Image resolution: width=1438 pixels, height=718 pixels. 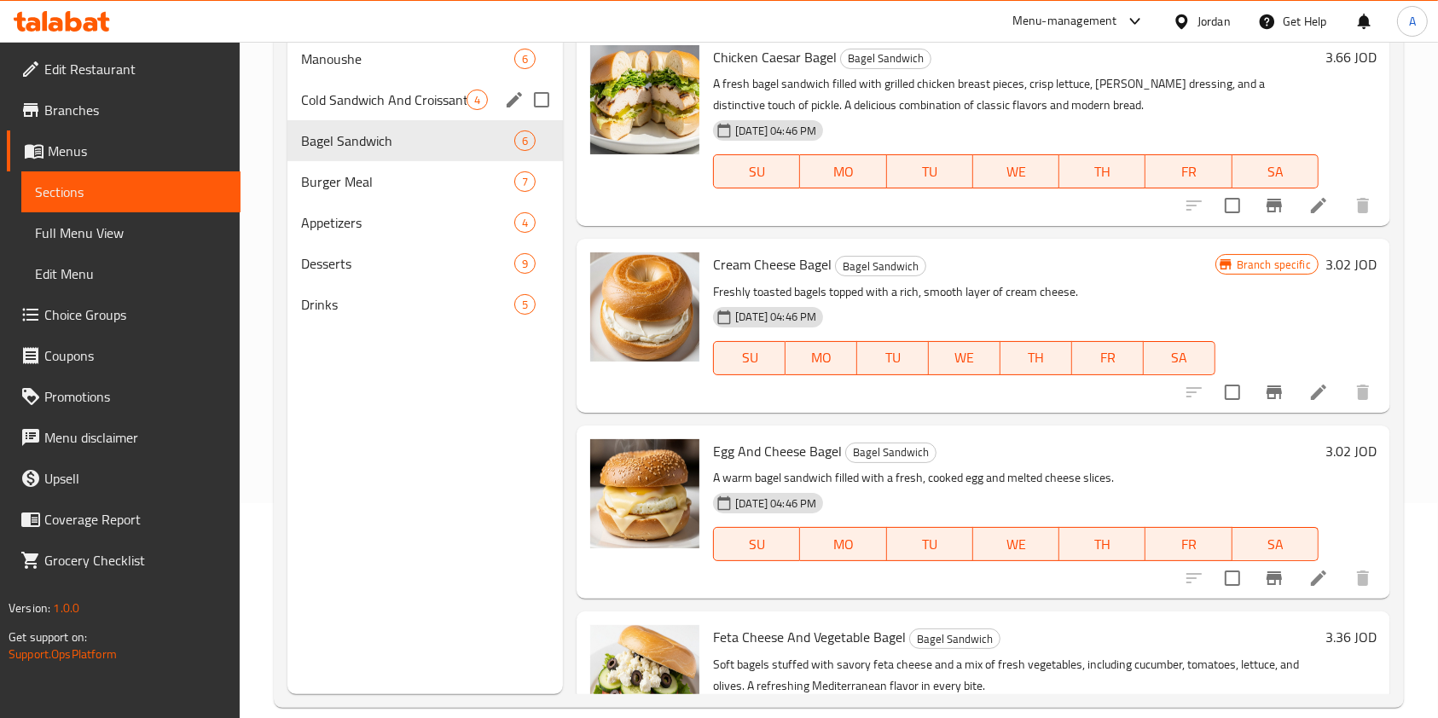 I want to click on nav: Menu sections, so click(x=425, y=182).